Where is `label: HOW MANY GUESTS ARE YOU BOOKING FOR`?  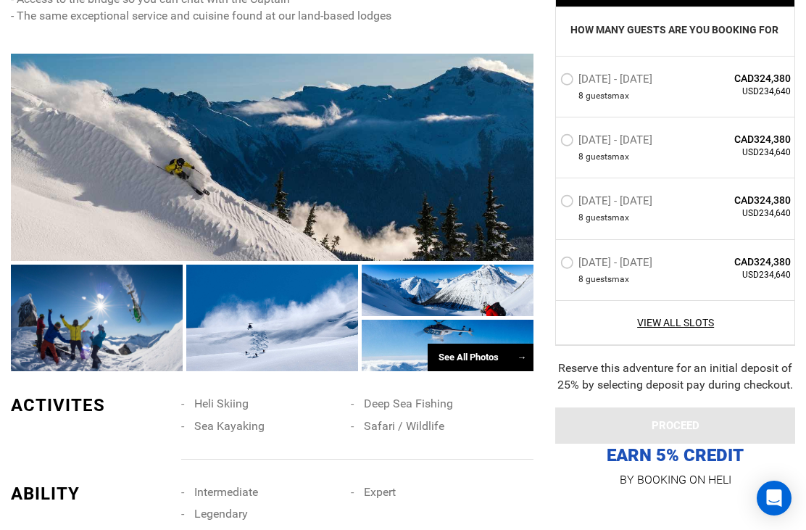 label: HOW MANY GUESTS ARE YOU BOOKING FOR is located at coordinates (674, 32).